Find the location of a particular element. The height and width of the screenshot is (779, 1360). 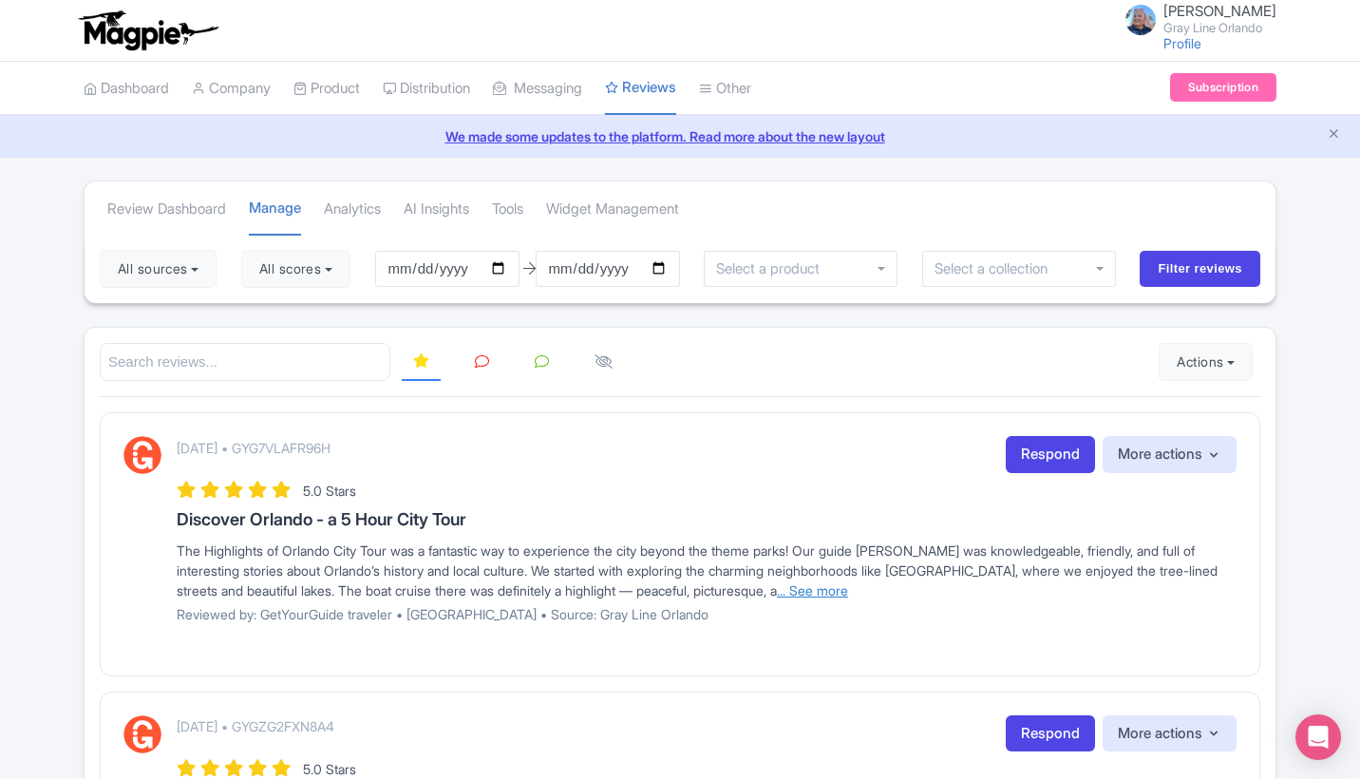

input: Select a product is located at coordinates (773, 269).